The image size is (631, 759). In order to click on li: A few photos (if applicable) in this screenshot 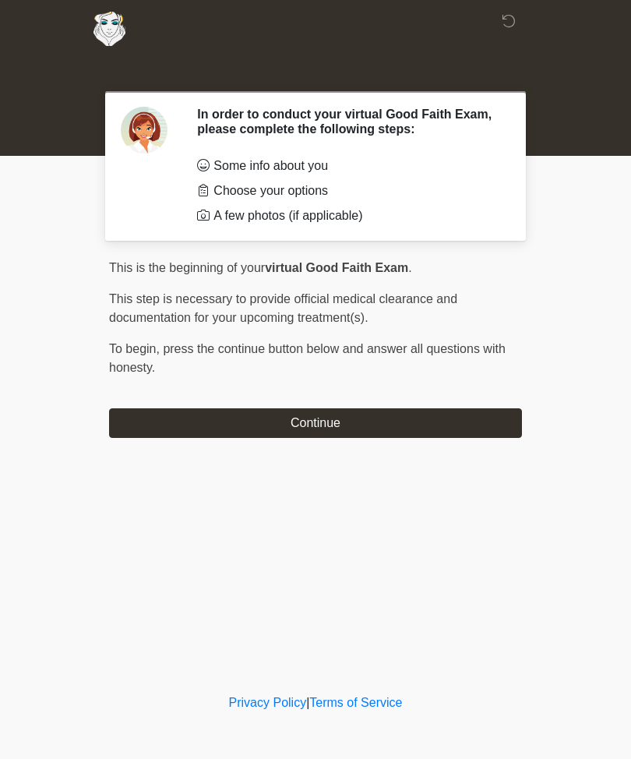, I will do `click(347, 216)`.